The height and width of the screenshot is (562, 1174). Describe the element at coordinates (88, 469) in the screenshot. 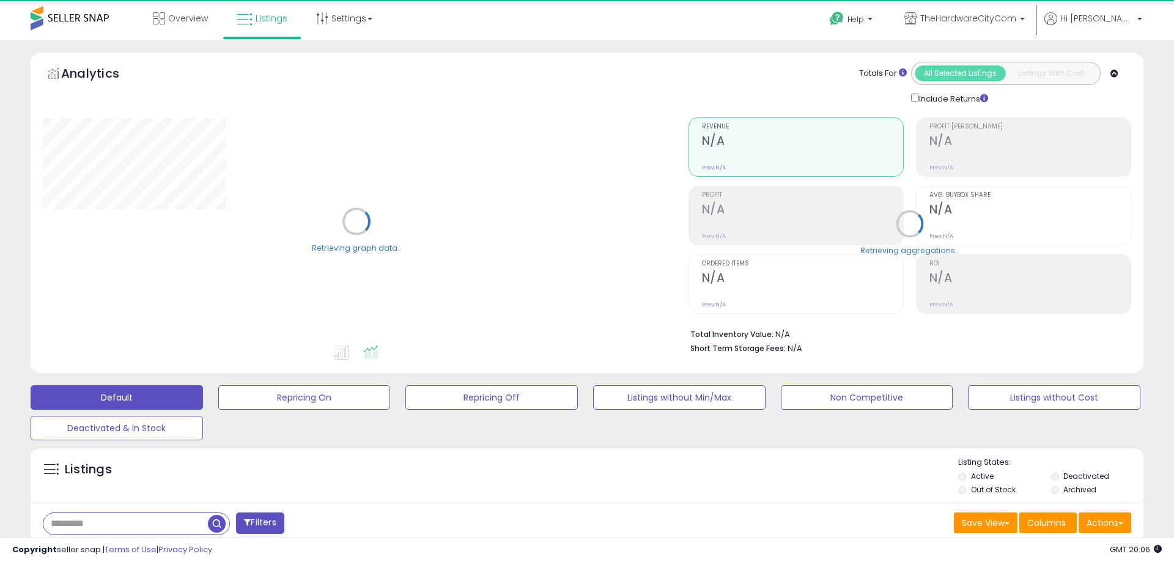

I see `h5: Listings` at that location.